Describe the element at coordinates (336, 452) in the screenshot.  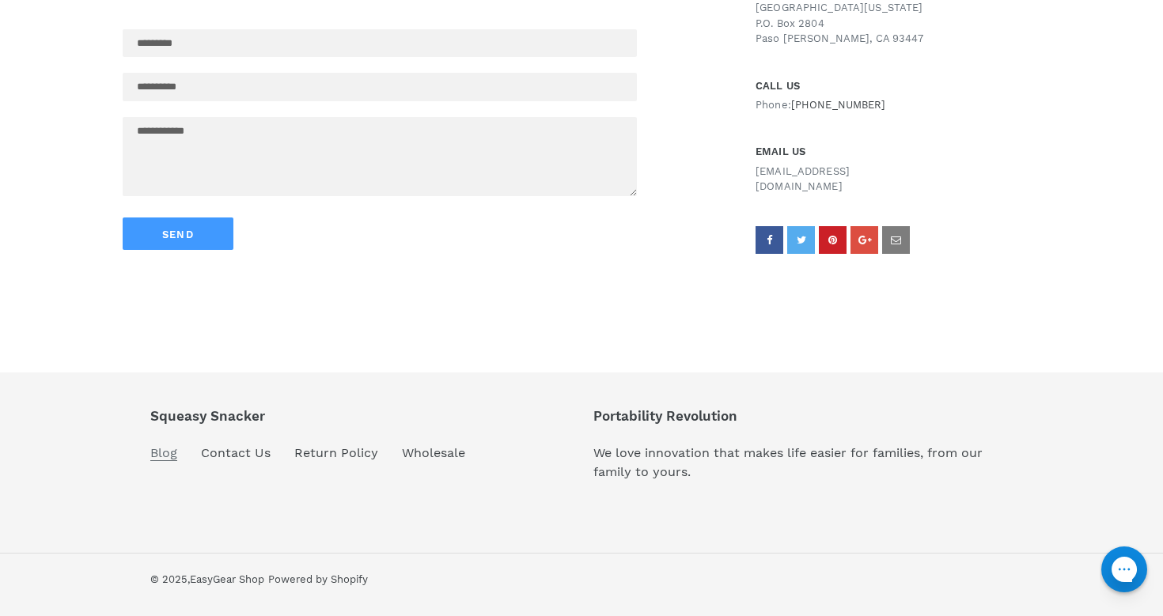
I see `a: Return Policy` at that location.